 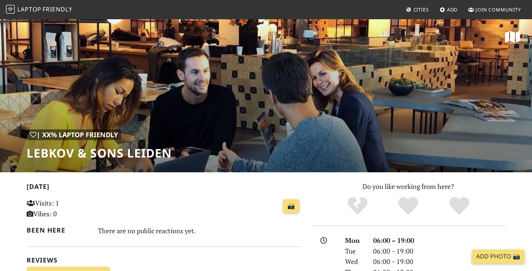 I want to click on span: Laptop, so click(x=29, y=9).